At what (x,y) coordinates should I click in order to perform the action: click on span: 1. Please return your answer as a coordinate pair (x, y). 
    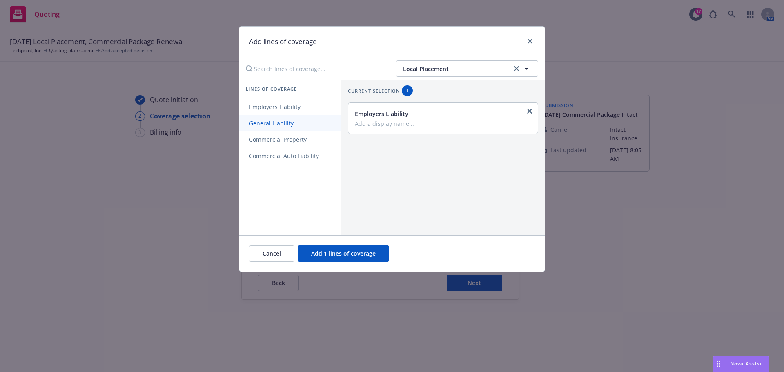
    Looking at the image, I should click on (407, 91).